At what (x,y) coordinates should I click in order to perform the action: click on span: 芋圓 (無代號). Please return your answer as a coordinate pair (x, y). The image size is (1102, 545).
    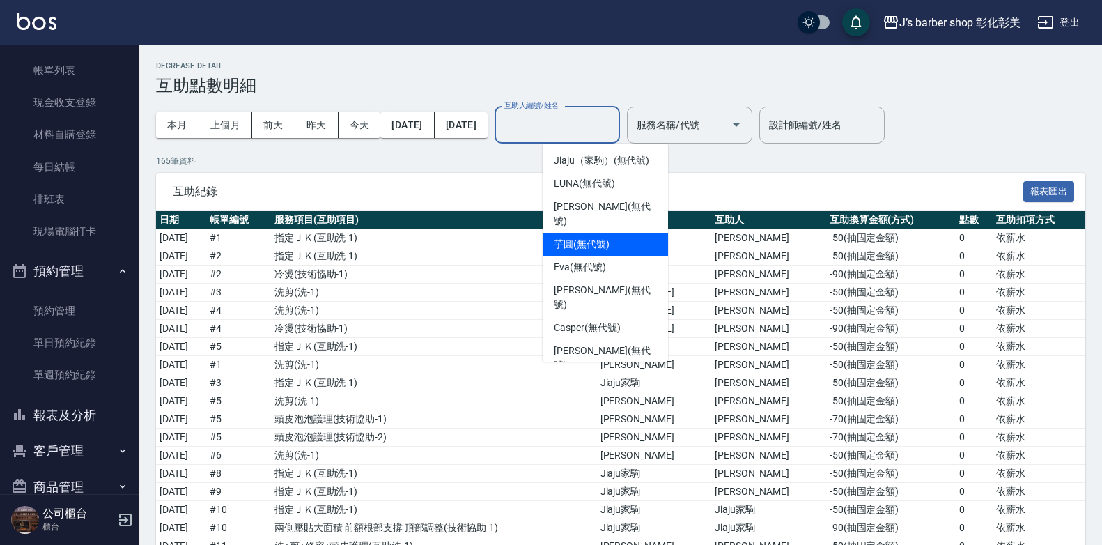
    Looking at the image, I should click on (582, 244).